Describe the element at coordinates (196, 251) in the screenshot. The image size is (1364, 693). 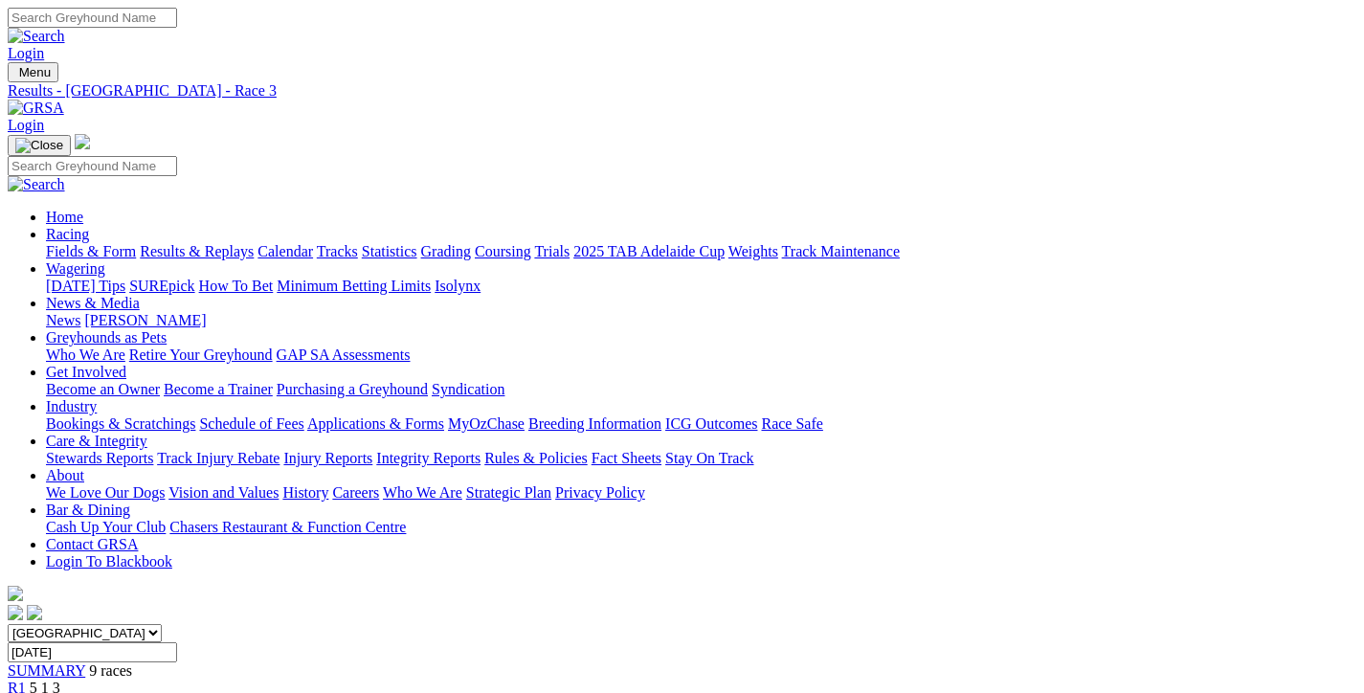
I see `a: Results & Replays` at that location.